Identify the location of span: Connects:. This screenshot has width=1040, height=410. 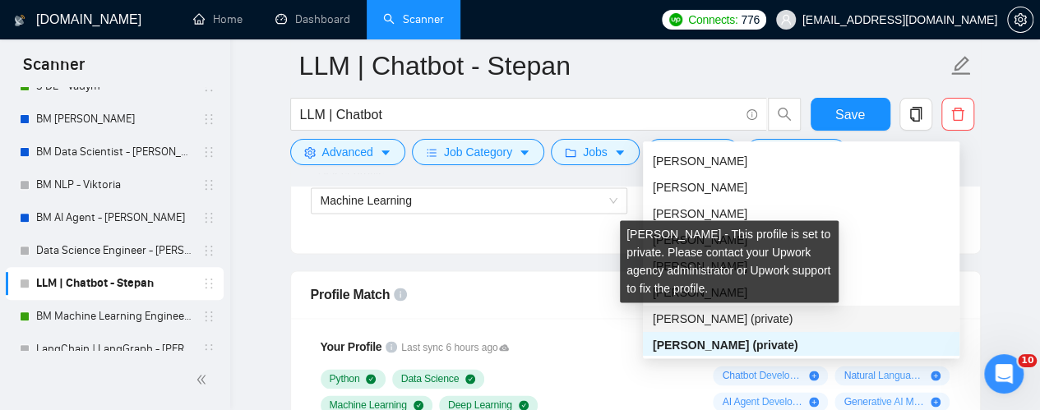
(713, 20).